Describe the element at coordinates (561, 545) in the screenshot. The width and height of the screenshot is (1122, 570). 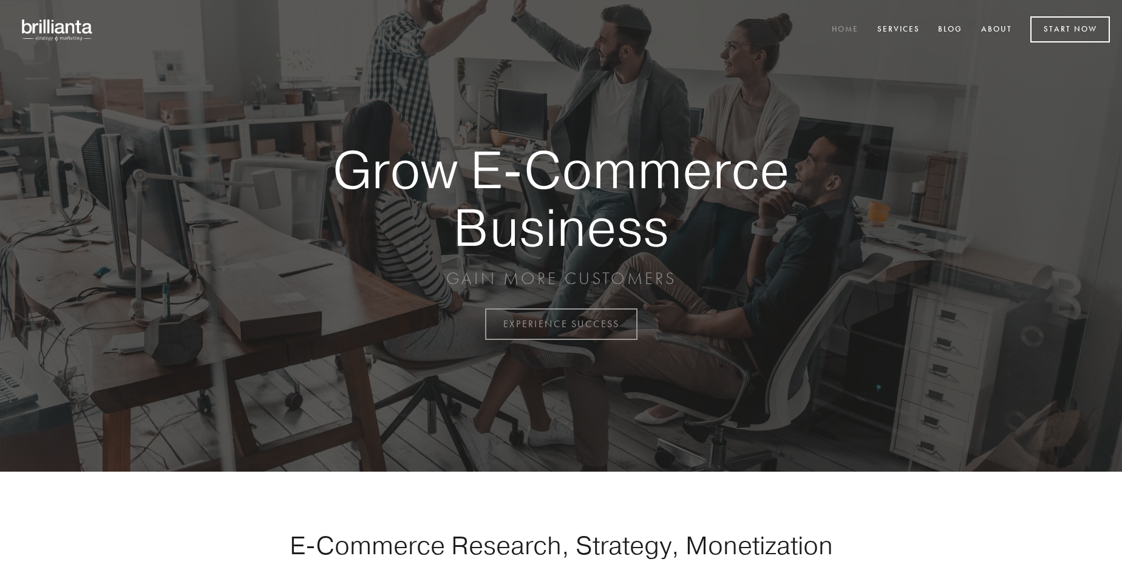
I see `h1: E-Commerce Research, Strategy, Monetization` at that location.